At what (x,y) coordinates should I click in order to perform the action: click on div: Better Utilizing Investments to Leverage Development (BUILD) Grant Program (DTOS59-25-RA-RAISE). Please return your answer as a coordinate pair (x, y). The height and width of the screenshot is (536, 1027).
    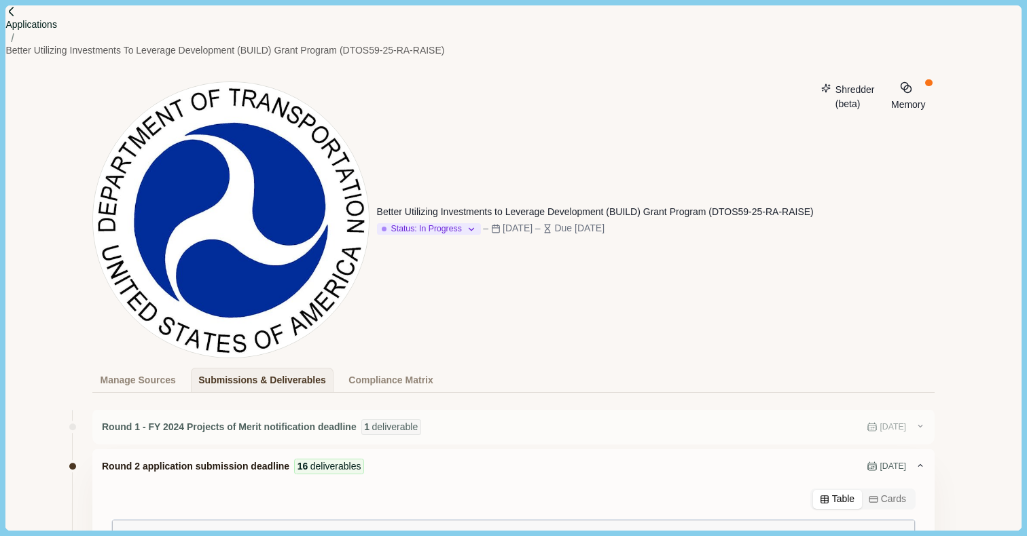
    Looking at the image, I should click on (595, 212).